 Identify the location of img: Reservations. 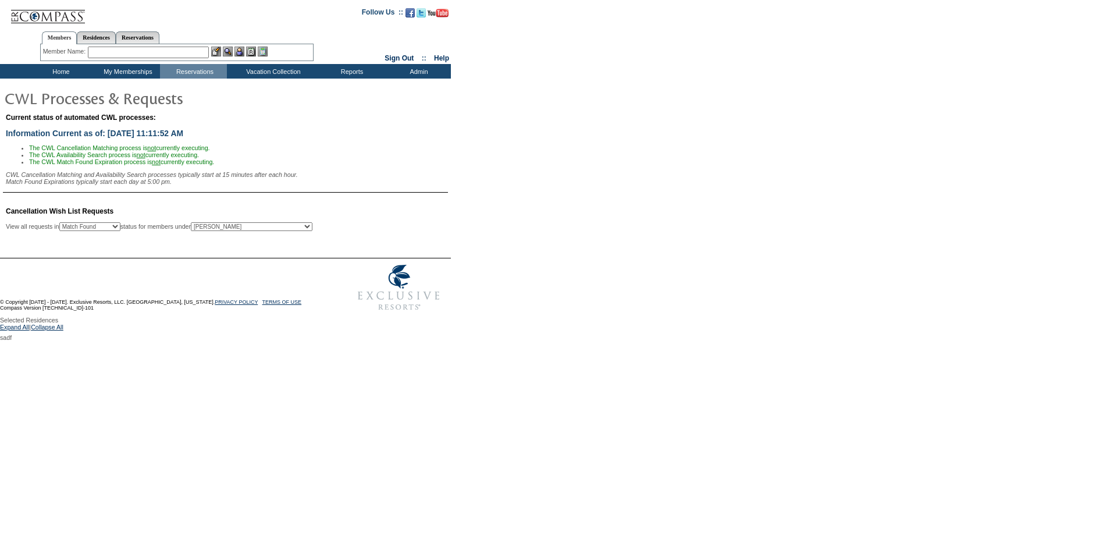
(251, 51).